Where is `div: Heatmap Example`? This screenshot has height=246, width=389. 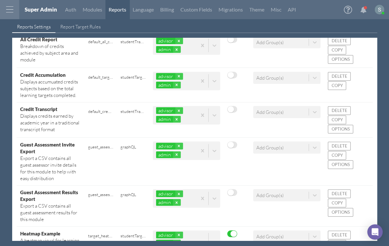
div: Heatmap Example is located at coordinates (51, 234).